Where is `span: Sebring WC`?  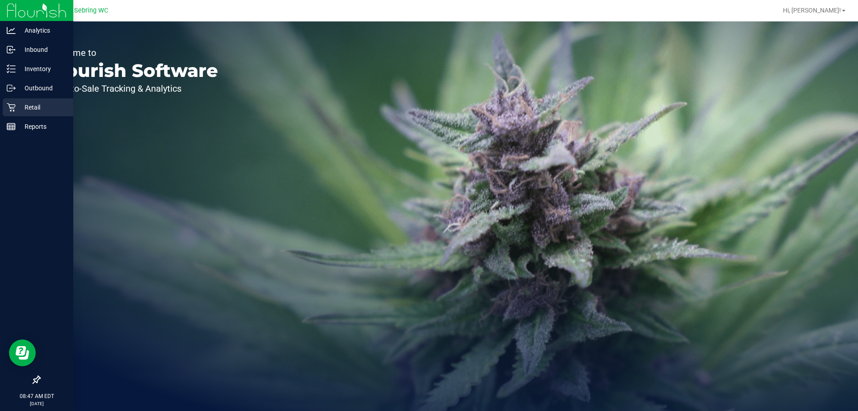 span: Sebring WC is located at coordinates (91, 10).